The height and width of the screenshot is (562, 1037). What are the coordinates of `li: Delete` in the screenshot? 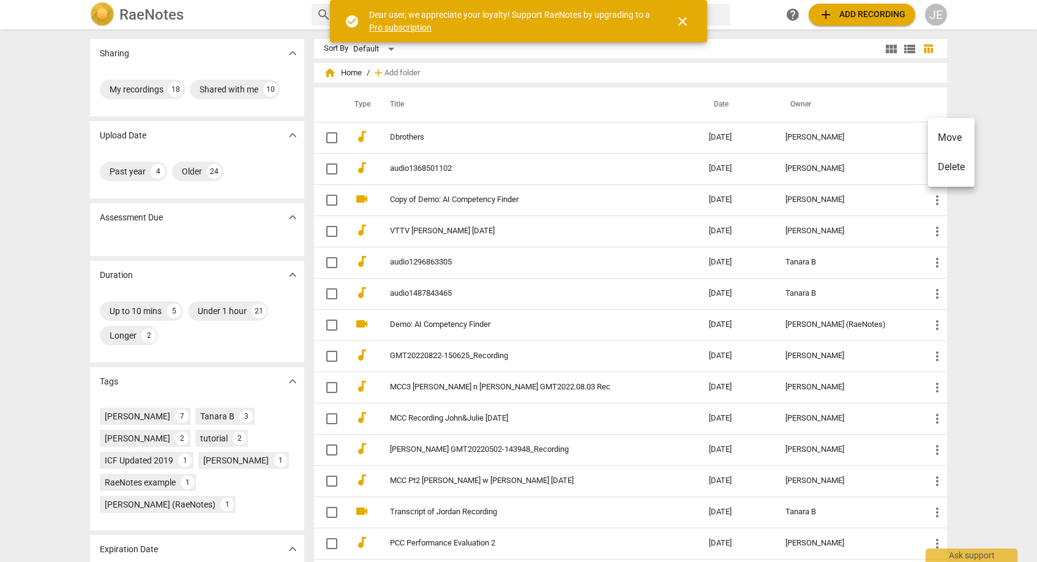 It's located at (951, 167).